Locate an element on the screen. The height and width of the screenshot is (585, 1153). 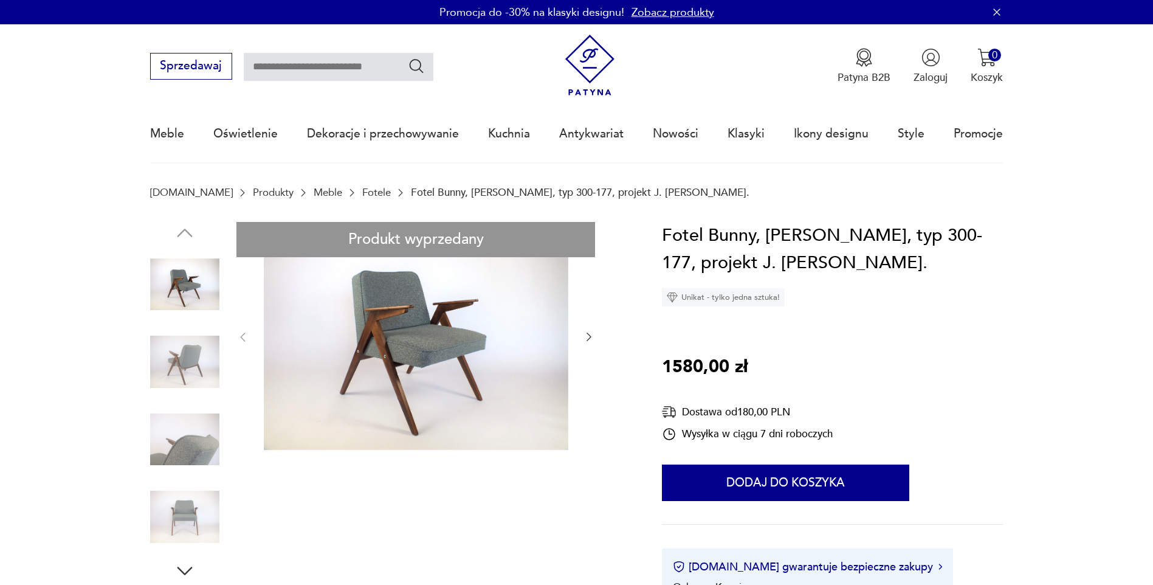
div: 0 is located at coordinates (995, 55).